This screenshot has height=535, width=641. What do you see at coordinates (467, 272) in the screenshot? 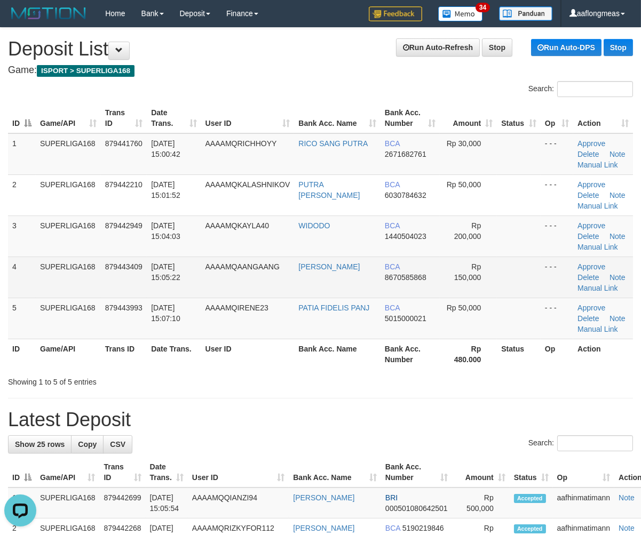
I see `span: Rp 150,000` at bounding box center [467, 272].